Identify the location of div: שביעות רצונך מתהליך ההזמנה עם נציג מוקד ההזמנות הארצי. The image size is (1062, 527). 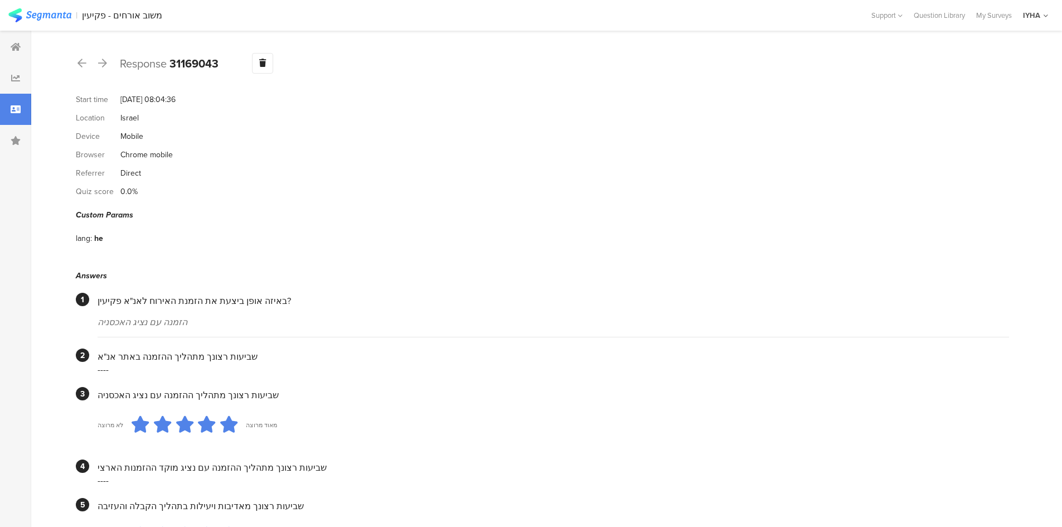
(553, 467).